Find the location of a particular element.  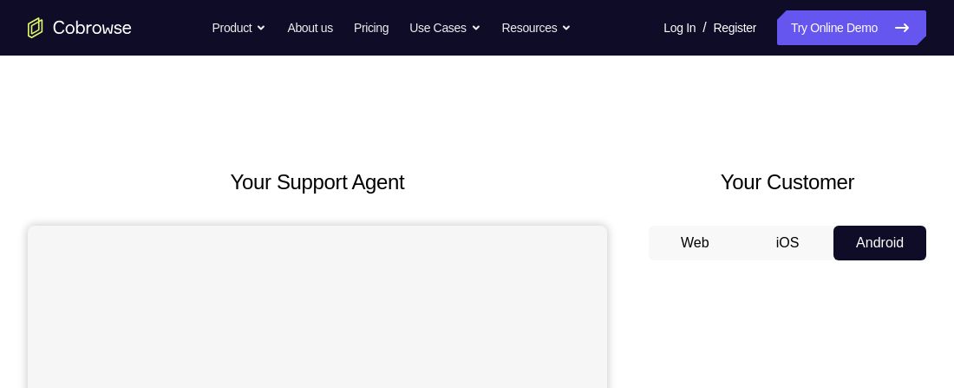

a: Try Online Demo is located at coordinates (852, 28).